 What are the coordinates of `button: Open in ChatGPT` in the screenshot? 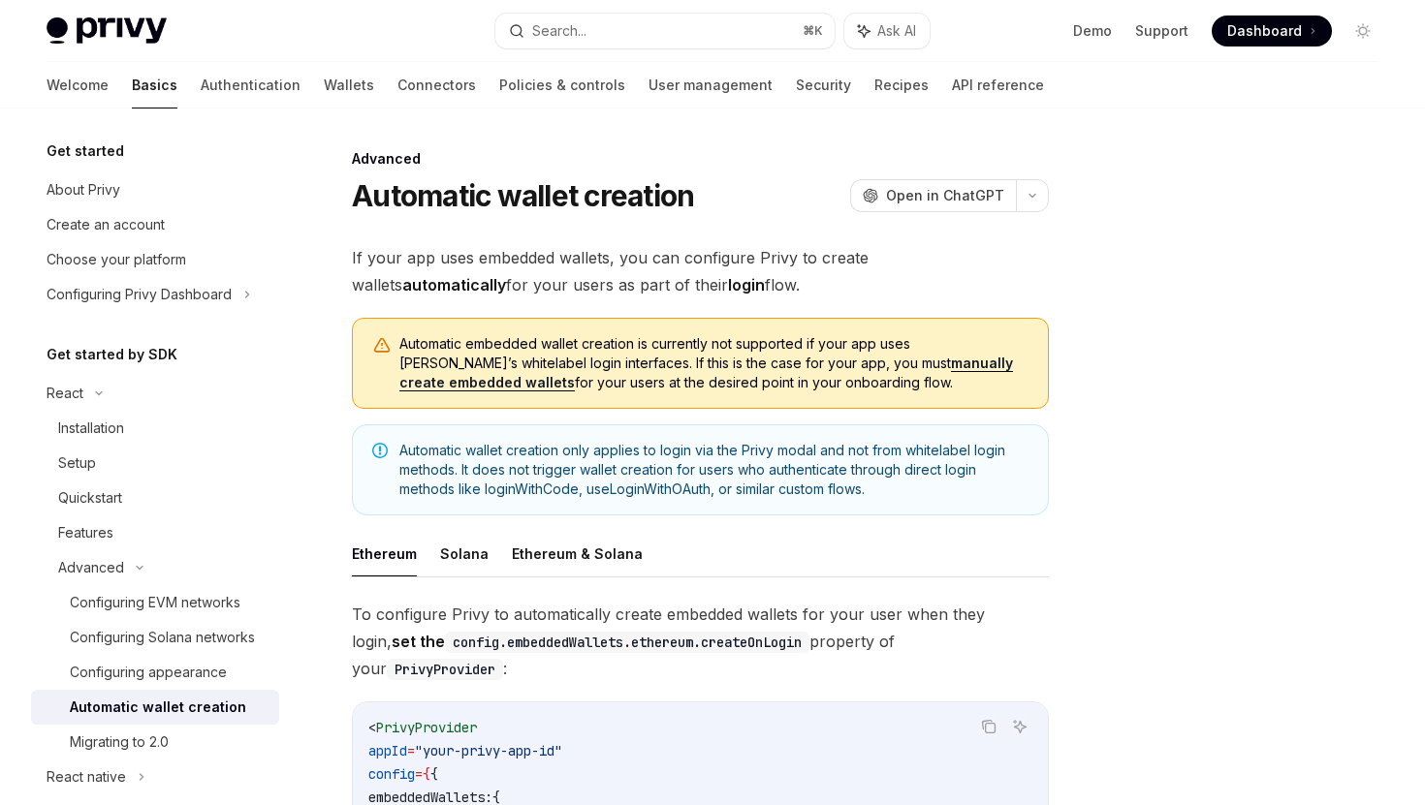 It's located at (932, 196).